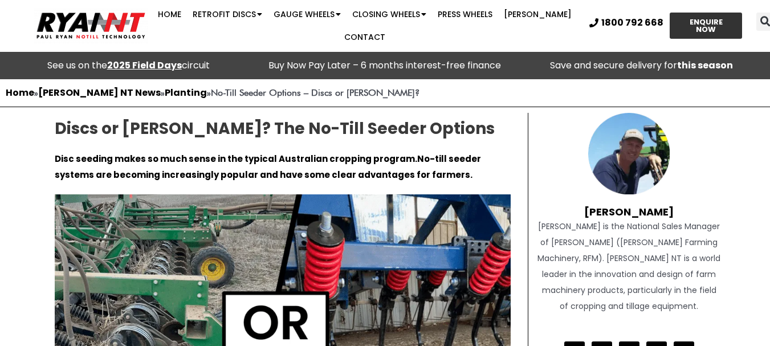 This screenshot has width=770, height=346. Describe the element at coordinates (91, 26) in the screenshot. I see `img: Ryan NT logo` at that location.